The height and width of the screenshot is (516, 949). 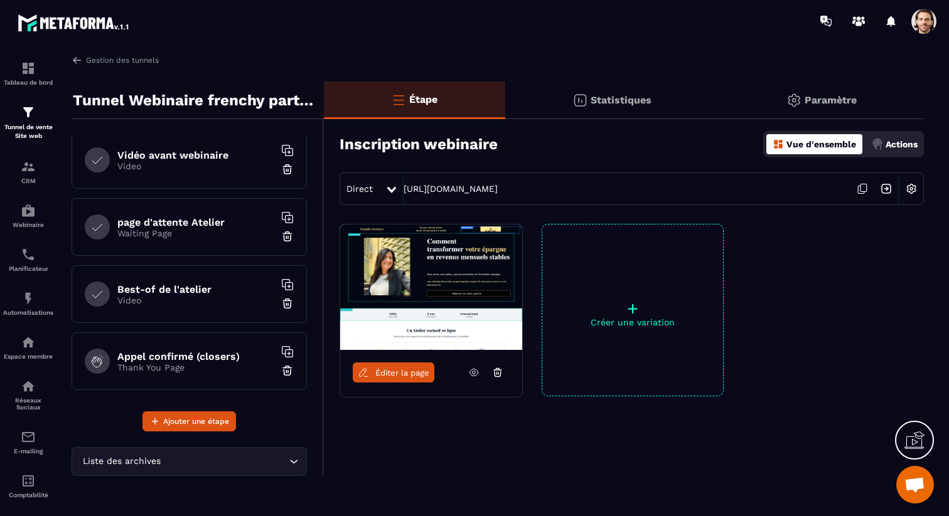 What do you see at coordinates (915, 485) in the screenshot?
I see `div: Ouvrir le chat` at bounding box center [915, 485].